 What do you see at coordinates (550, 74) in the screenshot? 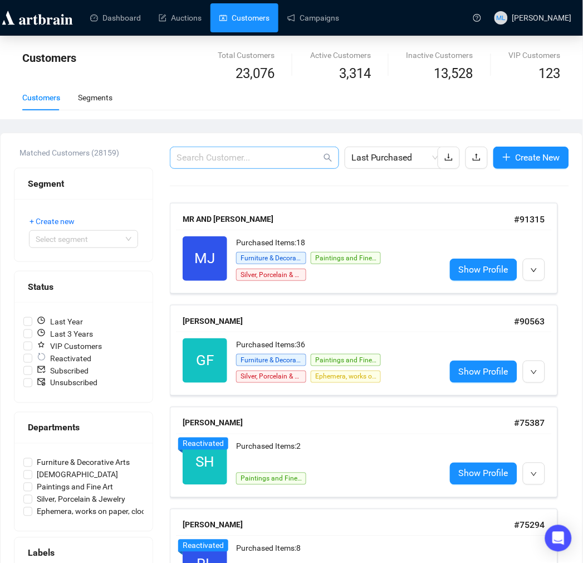
I see `span: 123` at bounding box center [550, 74].